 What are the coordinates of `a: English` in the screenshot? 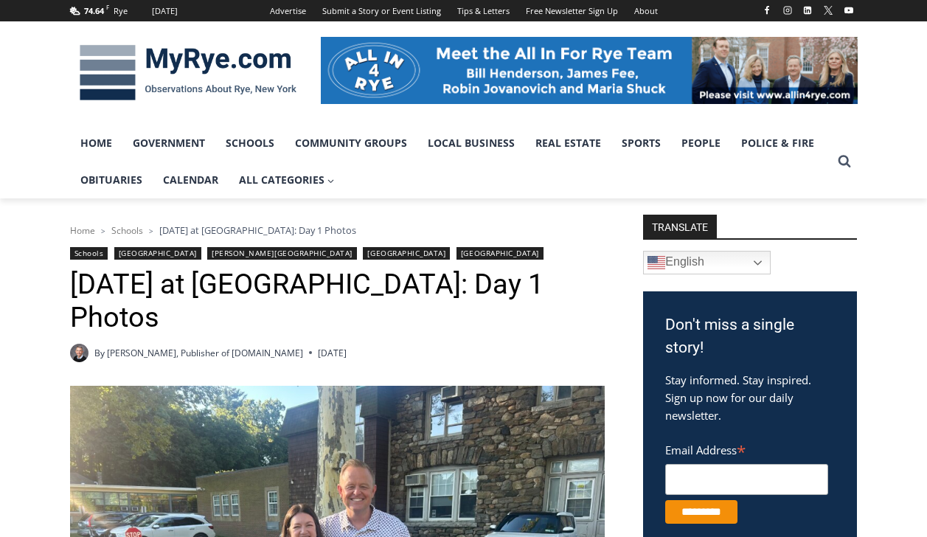 It's located at (706, 263).